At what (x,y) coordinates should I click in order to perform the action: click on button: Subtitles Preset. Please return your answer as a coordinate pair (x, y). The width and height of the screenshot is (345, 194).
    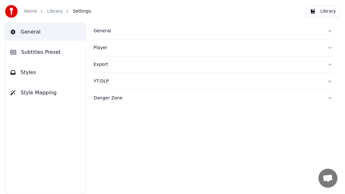
    Looking at the image, I should click on (46, 52).